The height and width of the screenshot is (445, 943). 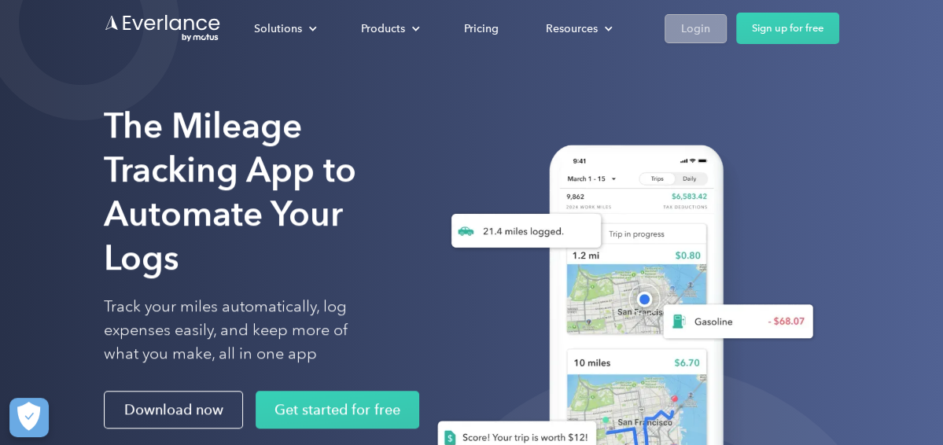 What do you see at coordinates (337, 410) in the screenshot?
I see `a: Get started for free` at bounding box center [337, 410].